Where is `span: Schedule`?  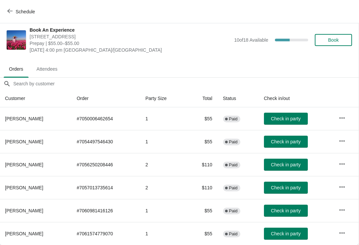
span: Schedule is located at coordinates (25, 12).